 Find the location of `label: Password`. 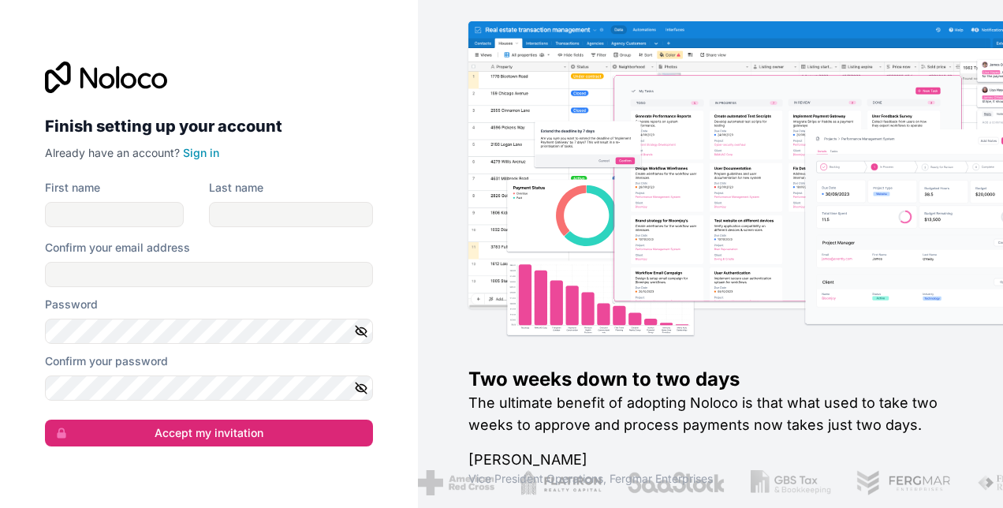

label: Password is located at coordinates (71, 304).